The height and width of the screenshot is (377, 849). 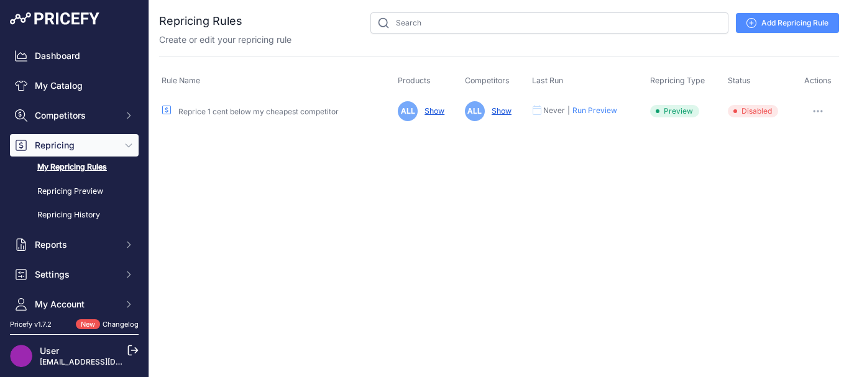 What do you see at coordinates (753, 111) in the screenshot?
I see `span: Disabled` at bounding box center [753, 111].